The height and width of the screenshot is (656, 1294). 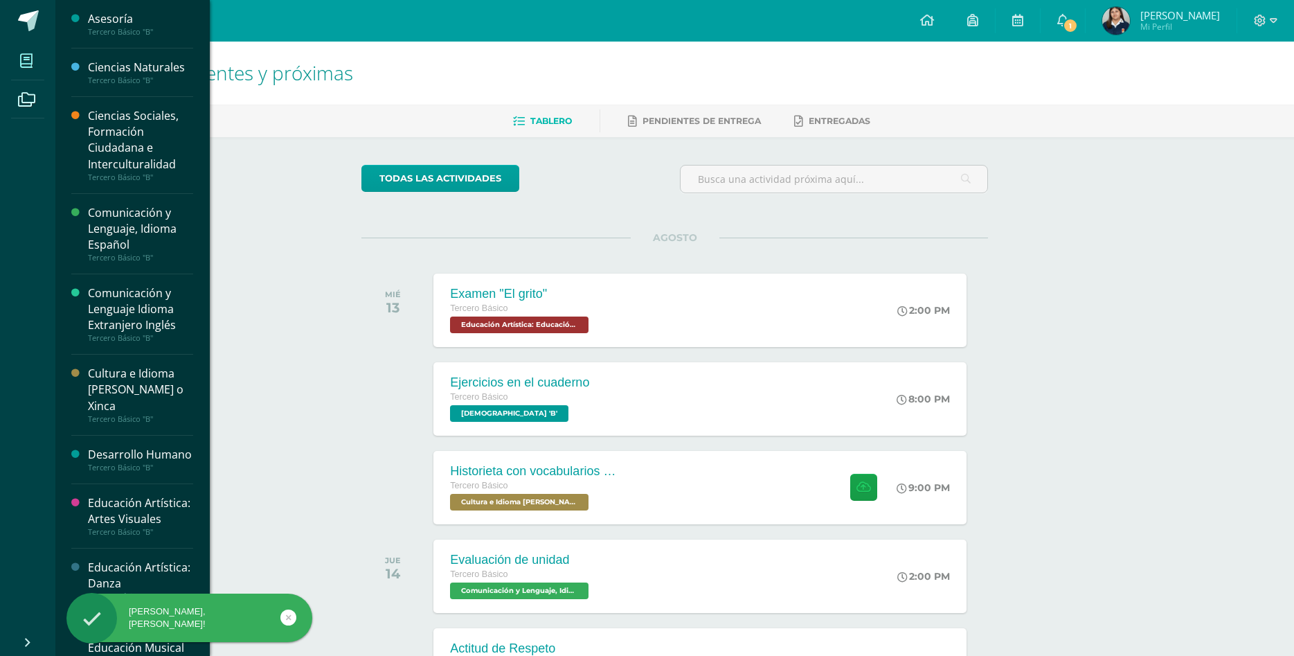 I want to click on span: AGOSTO, so click(x=675, y=237).